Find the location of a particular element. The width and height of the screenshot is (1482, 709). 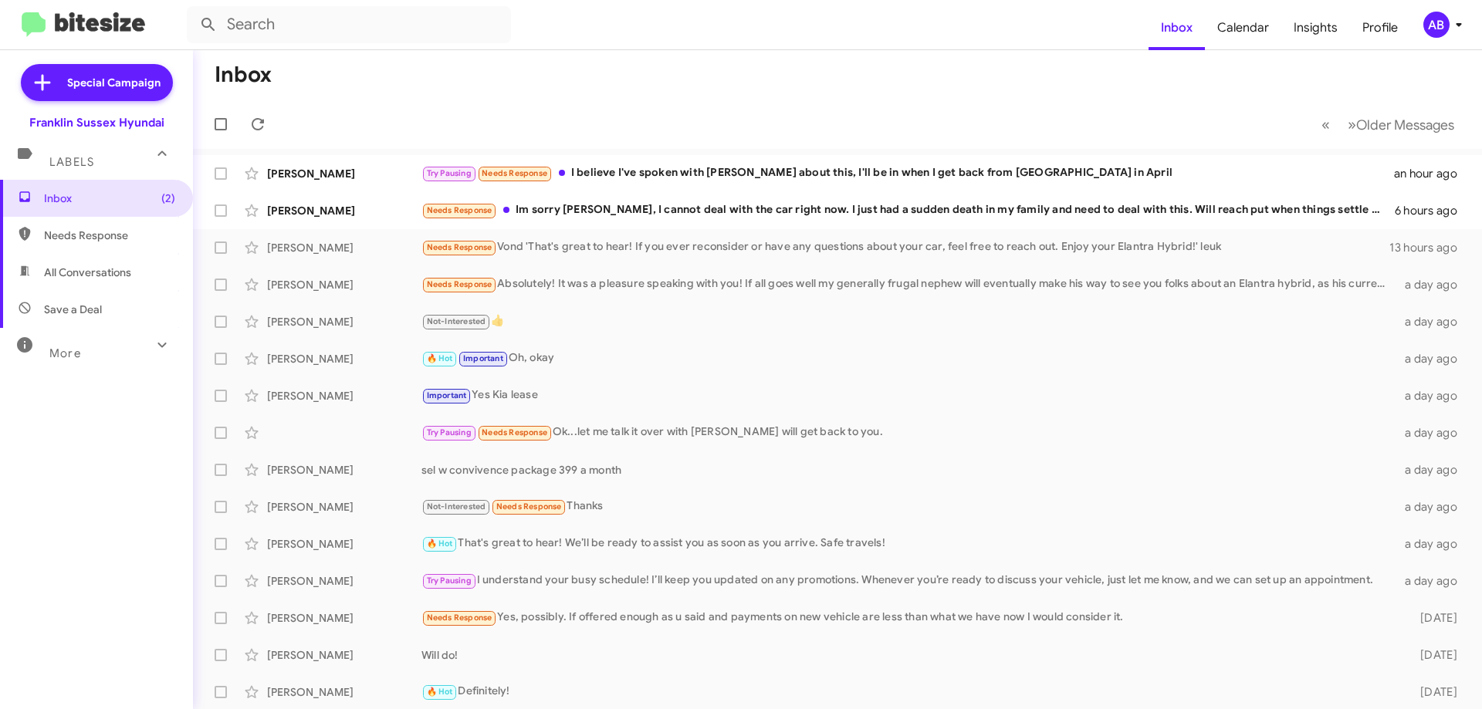

div: I understand your busy schedule! I’ll keep you updated on any promotions. Whenever you’re ready t... is located at coordinates (908, 580).